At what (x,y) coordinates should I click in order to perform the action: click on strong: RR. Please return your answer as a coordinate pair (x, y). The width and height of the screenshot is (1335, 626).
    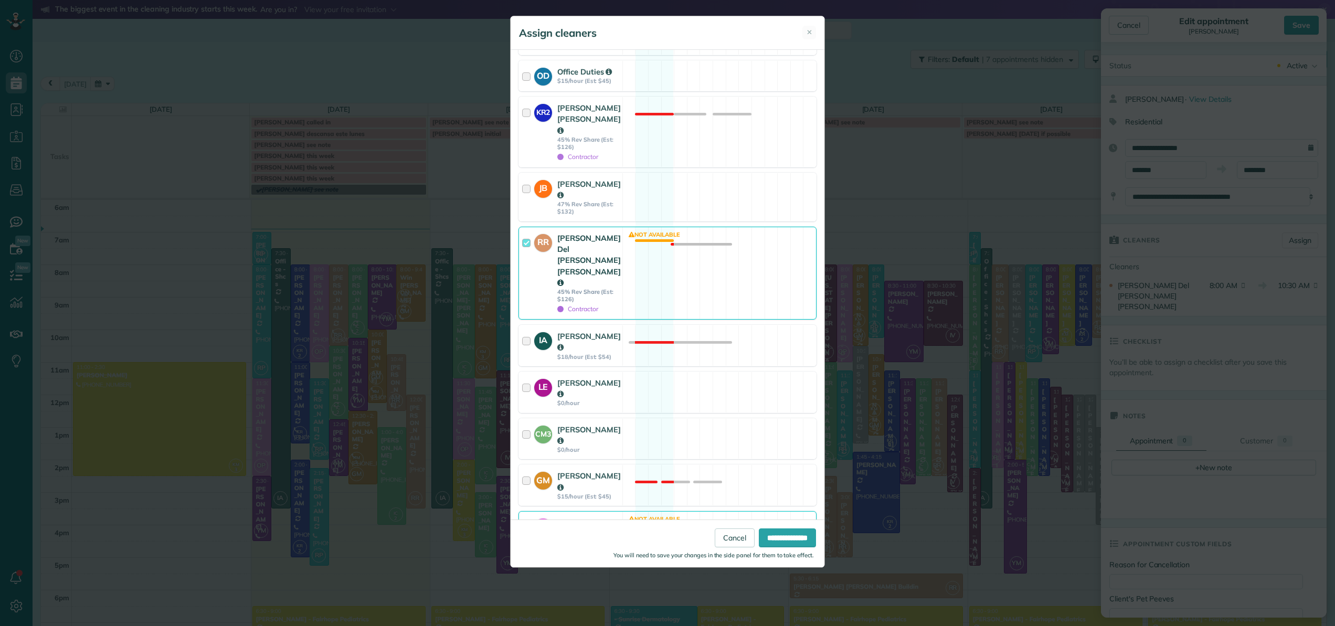
    Looking at the image, I should click on (543, 241).